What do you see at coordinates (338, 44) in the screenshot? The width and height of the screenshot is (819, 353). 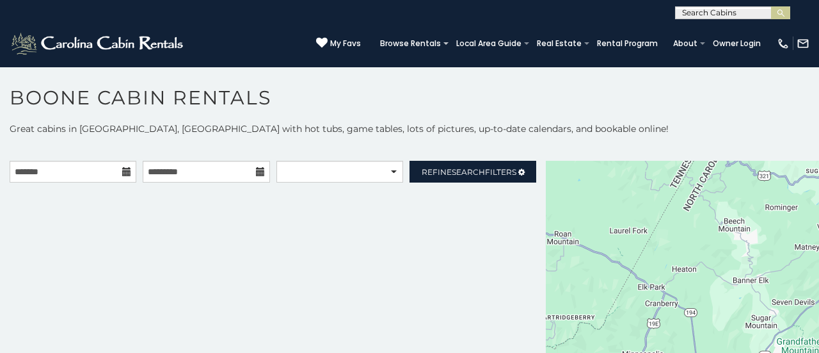 I see `a: My Favs` at bounding box center [338, 44].